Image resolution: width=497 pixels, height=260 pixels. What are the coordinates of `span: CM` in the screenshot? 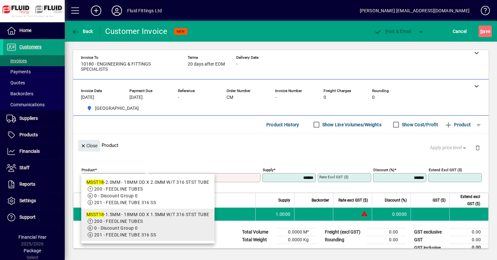 It's located at (230, 98).